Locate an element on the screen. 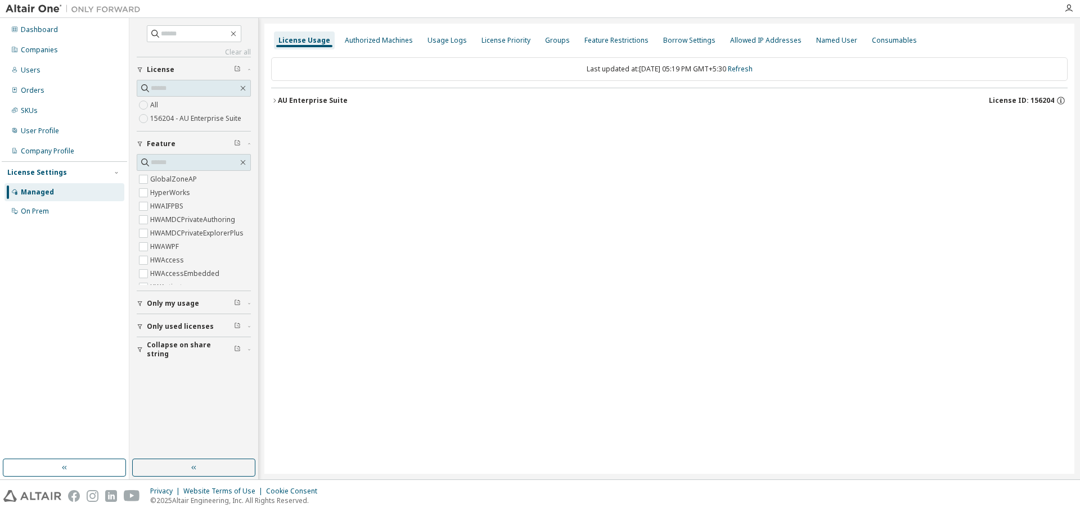  div: Dashboard is located at coordinates (39, 30).